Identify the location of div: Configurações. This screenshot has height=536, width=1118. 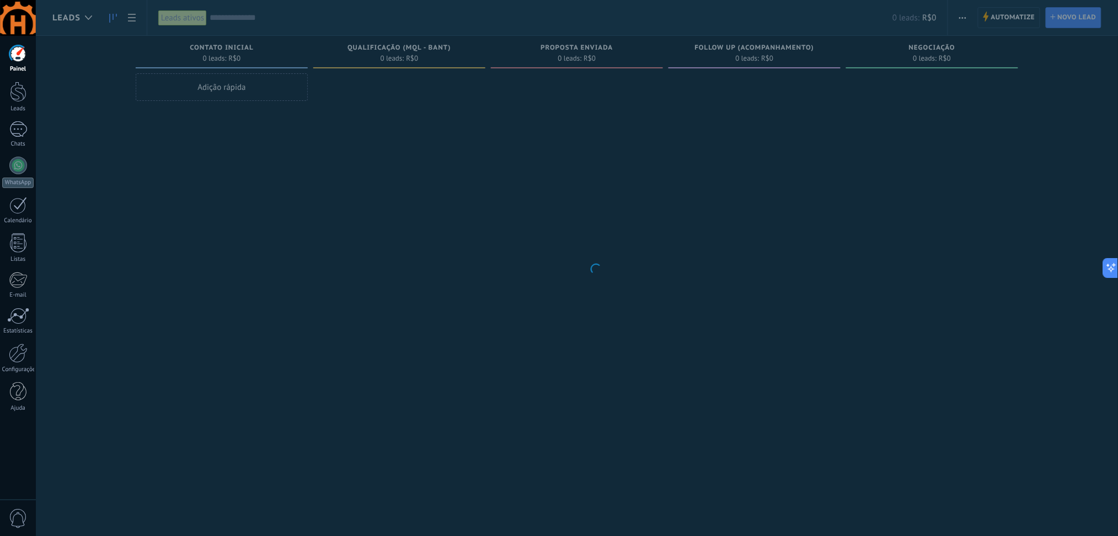
(18, 369).